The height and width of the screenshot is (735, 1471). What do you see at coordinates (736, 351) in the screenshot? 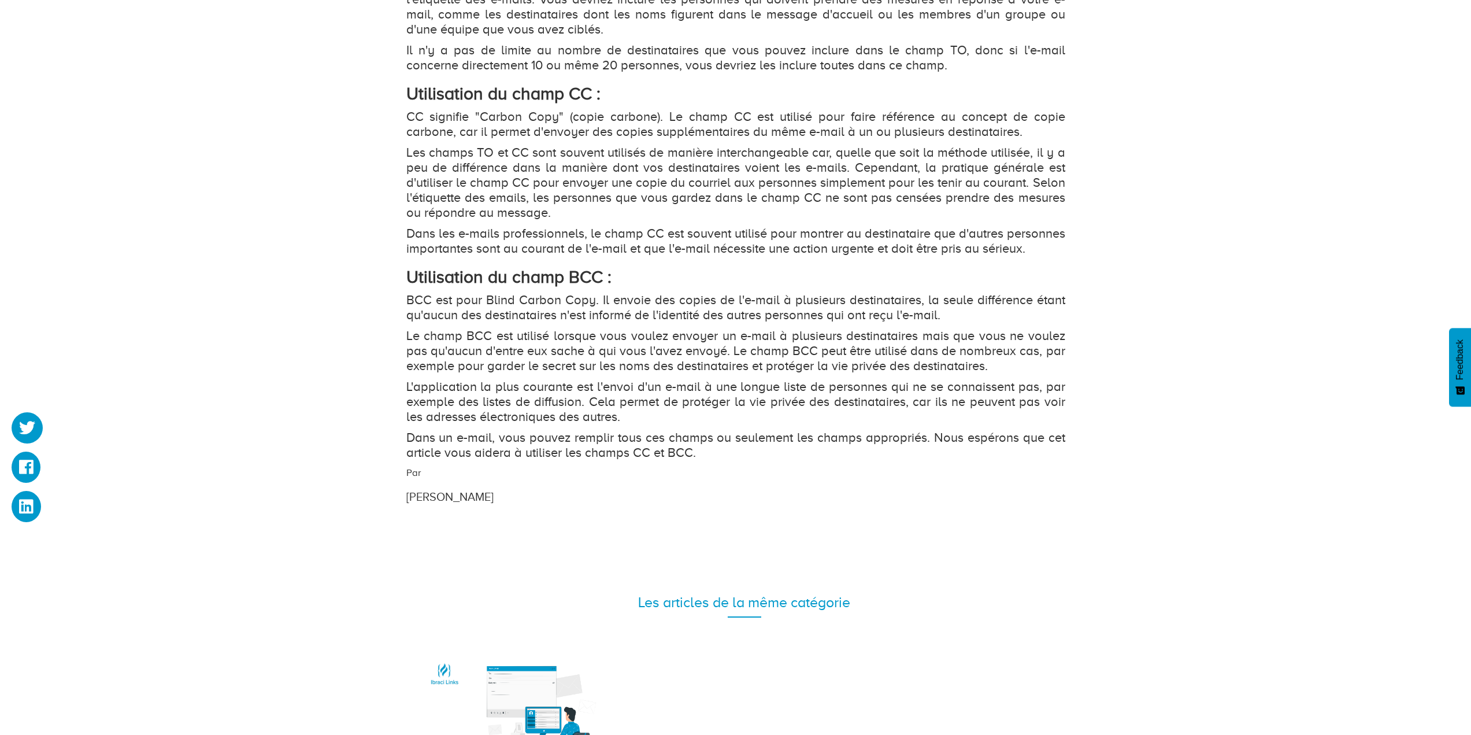
I see `p: Le champ BCC est utilisé lorsque vous voulez envoyer un e-mail à plusieurs destinataires mais que...` at bounding box center [736, 351].